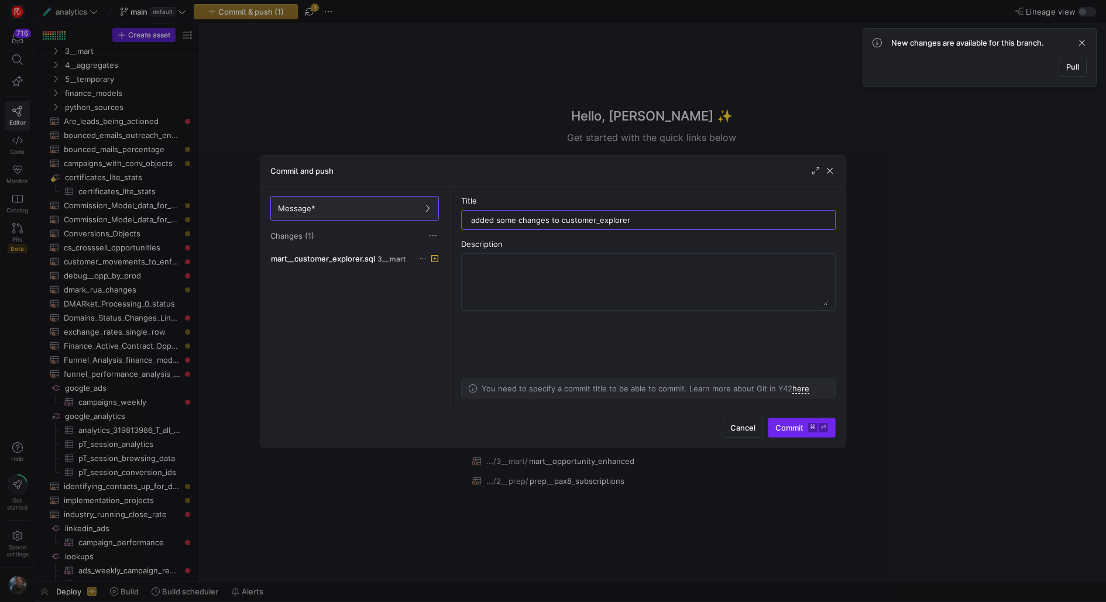 This screenshot has height=602, width=1106. Describe the element at coordinates (802, 428) in the screenshot. I see `button: Commit⌘⏎` at that location.